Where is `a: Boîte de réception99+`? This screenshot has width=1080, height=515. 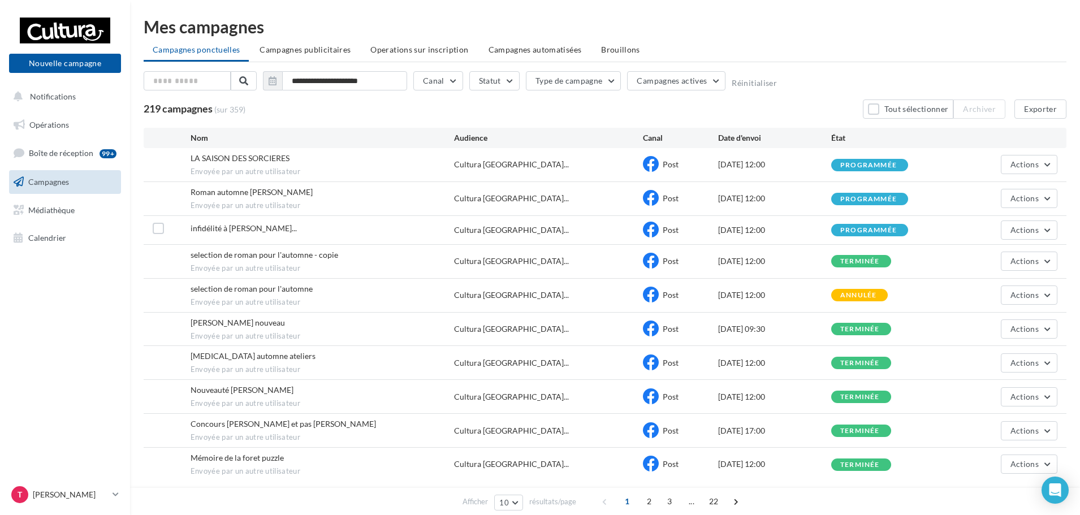 a: Boîte de réception99+ is located at coordinates (65, 153).